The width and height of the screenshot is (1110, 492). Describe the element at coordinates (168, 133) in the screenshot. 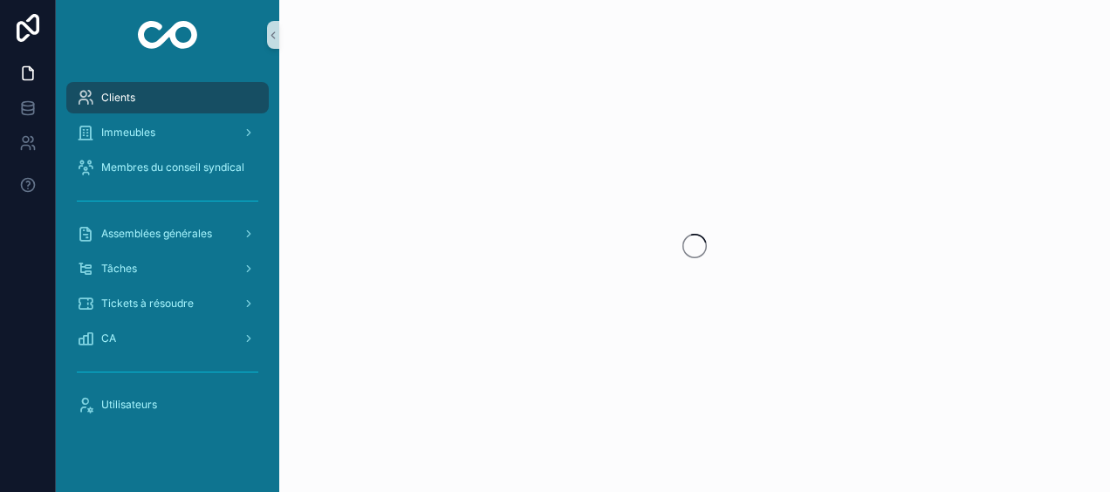

I see `a: Immeubles` at that location.